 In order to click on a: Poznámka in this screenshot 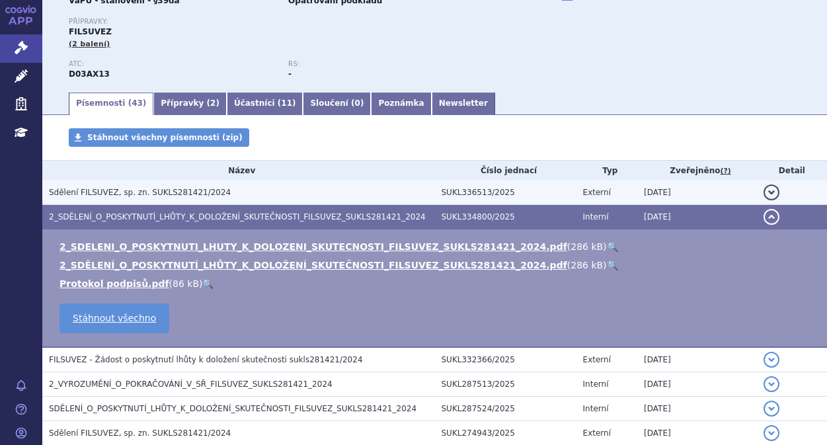, I will do `click(401, 104)`.